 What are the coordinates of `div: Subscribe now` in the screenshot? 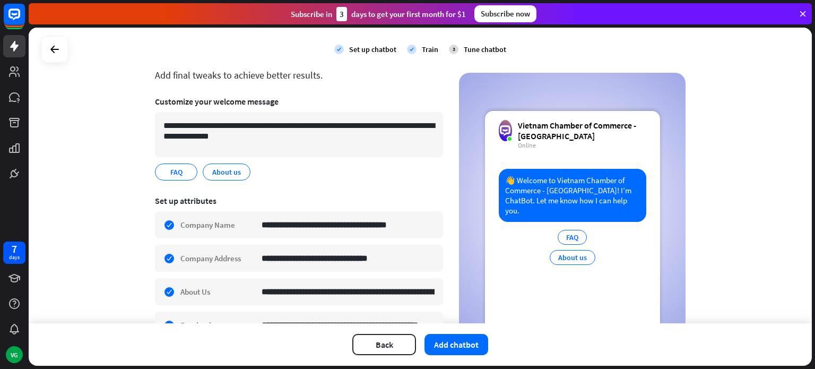 It's located at (505, 14).